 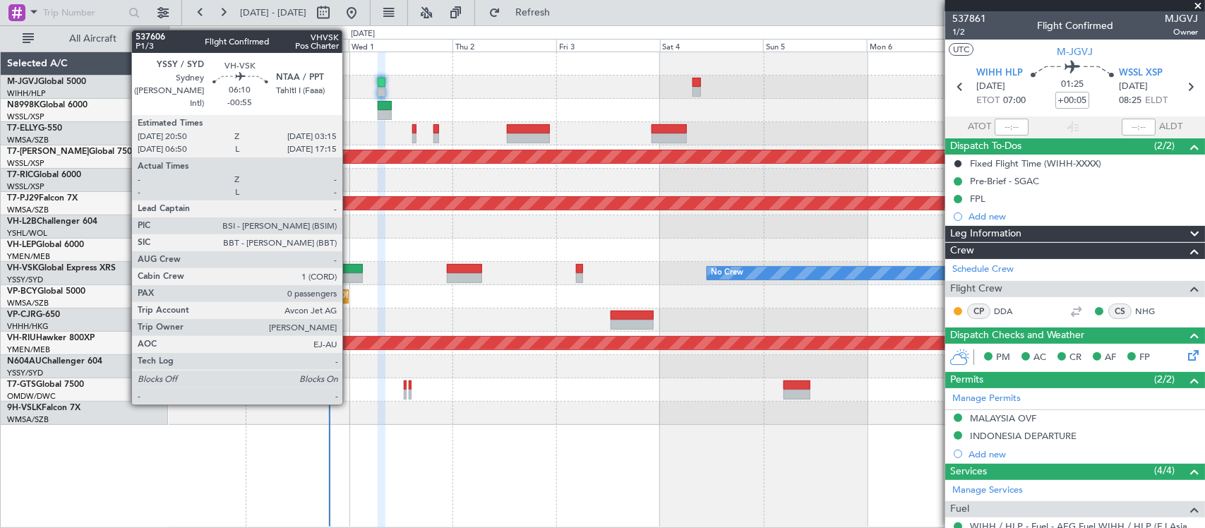 I want to click on div: Sat 4, so click(x=711, y=45).